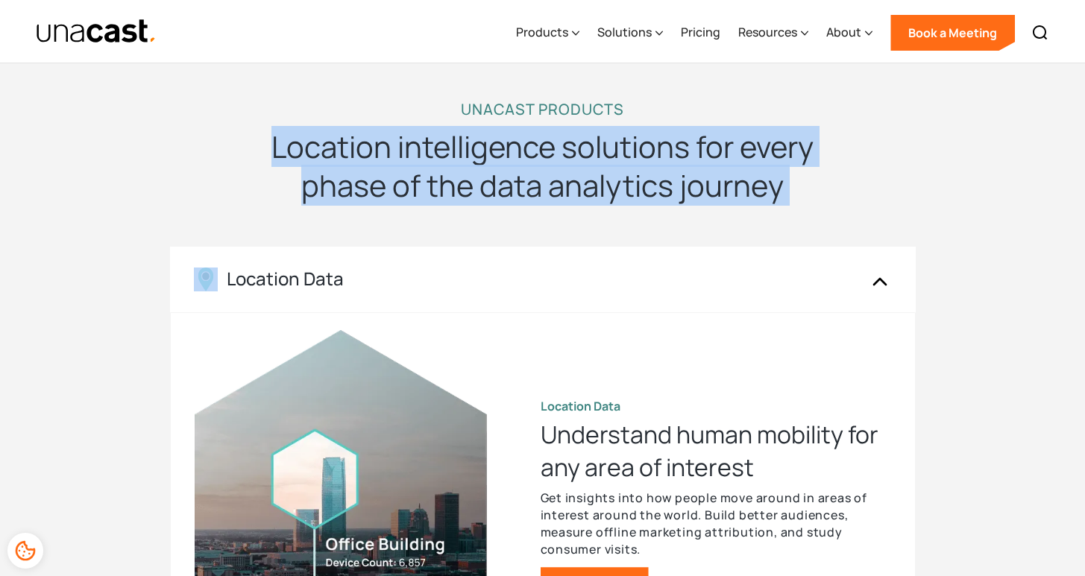 The height and width of the screenshot is (576, 1085). What do you see at coordinates (716, 524) in the screenshot?
I see `p: Get insights into how people move around in areas of interest around the world. Build better audi...` at bounding box center [716, 524].